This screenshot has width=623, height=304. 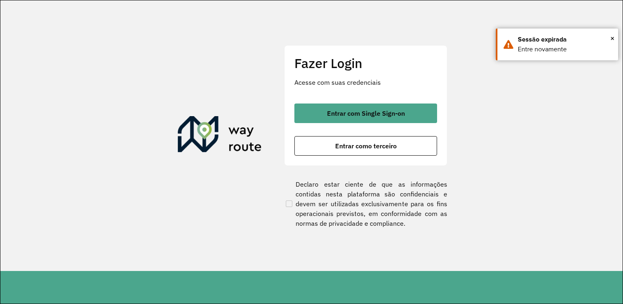 What do you see at coordinates (565, 40) in the screenshot?
I see `div: Sessão expirada` at bounding box center [565, 40].